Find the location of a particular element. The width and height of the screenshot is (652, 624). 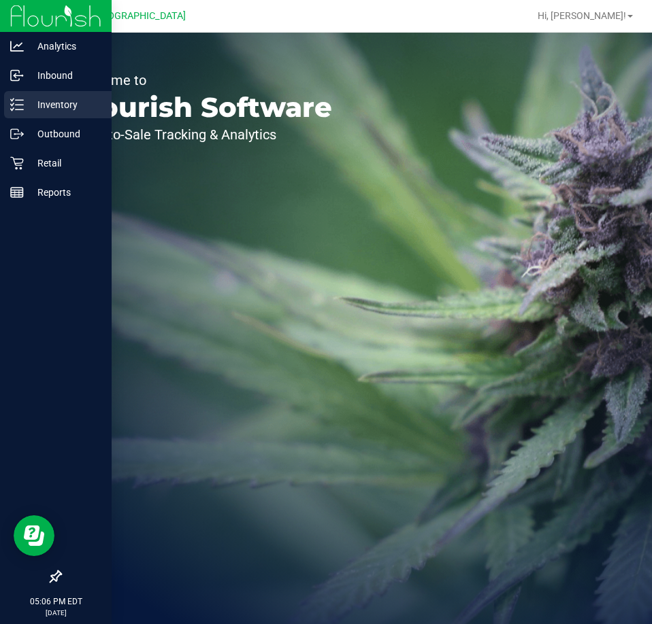

p: Retail is located at coordinates (65, 163).